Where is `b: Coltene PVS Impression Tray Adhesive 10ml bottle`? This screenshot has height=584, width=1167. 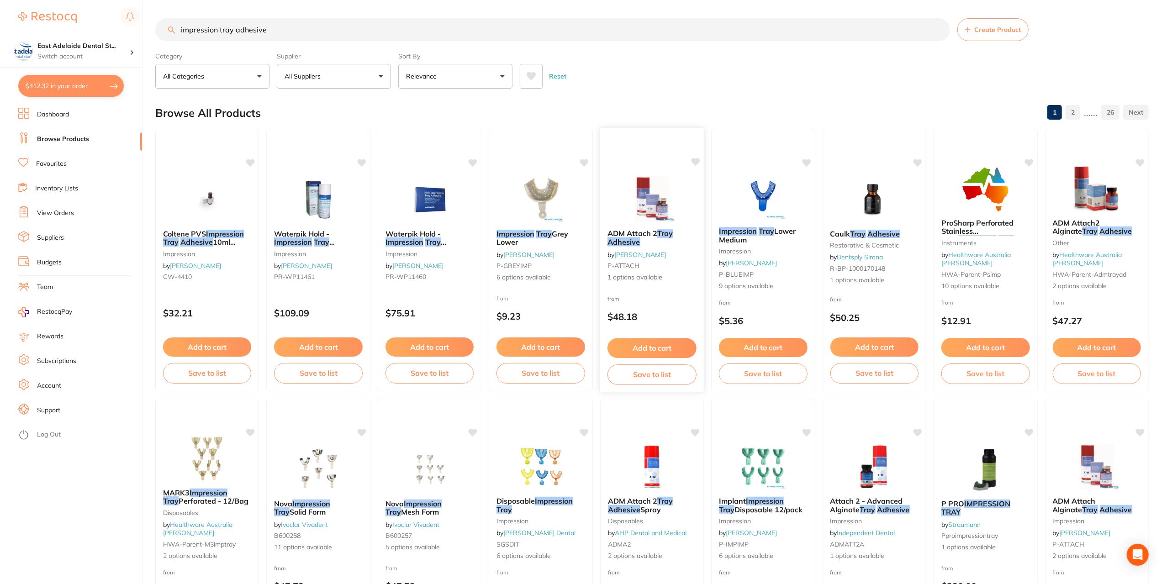
b: Coltene PVS Impression Tray Adhesive 10ml bottle is located at coordinates (207, 238).